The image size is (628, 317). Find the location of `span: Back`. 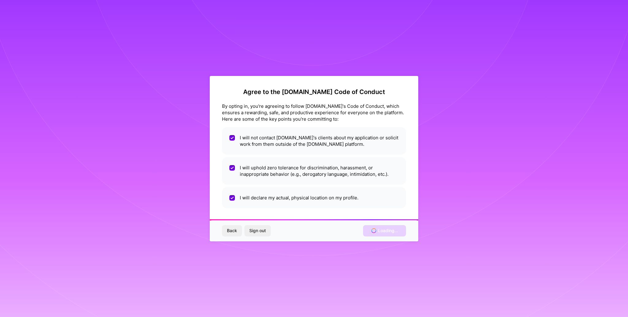

span: Back is located at coordinates (232, 231).